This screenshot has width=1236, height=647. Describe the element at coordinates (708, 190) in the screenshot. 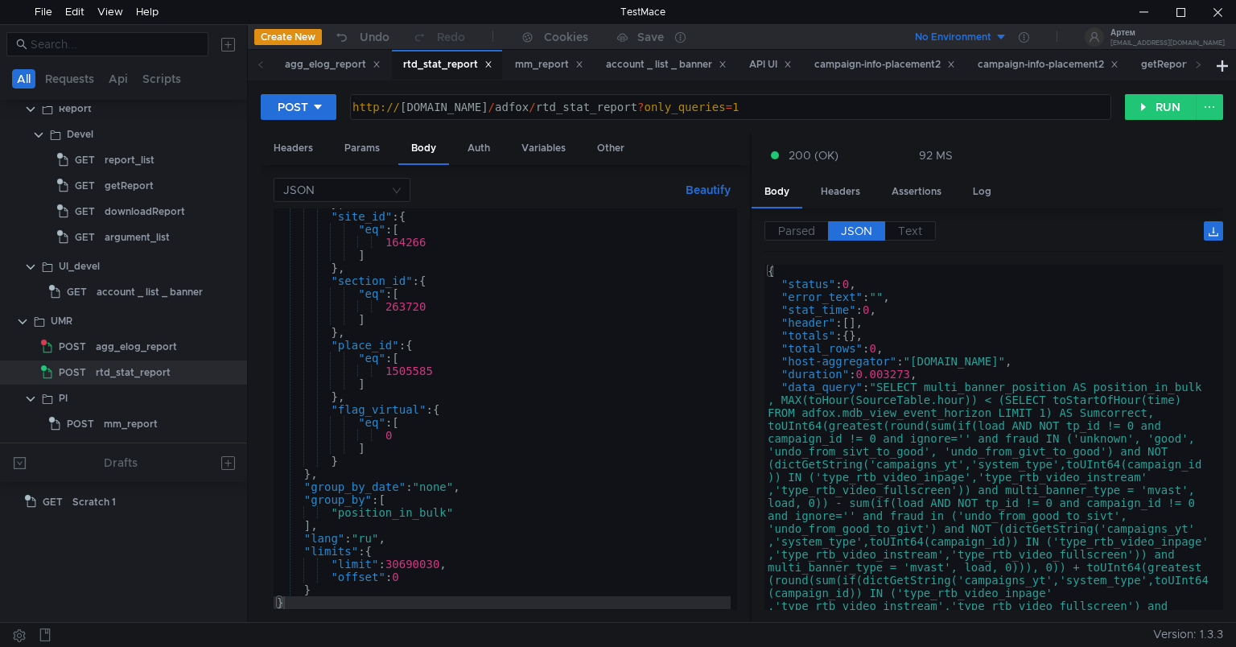

I see `button: Beautify` at that location.